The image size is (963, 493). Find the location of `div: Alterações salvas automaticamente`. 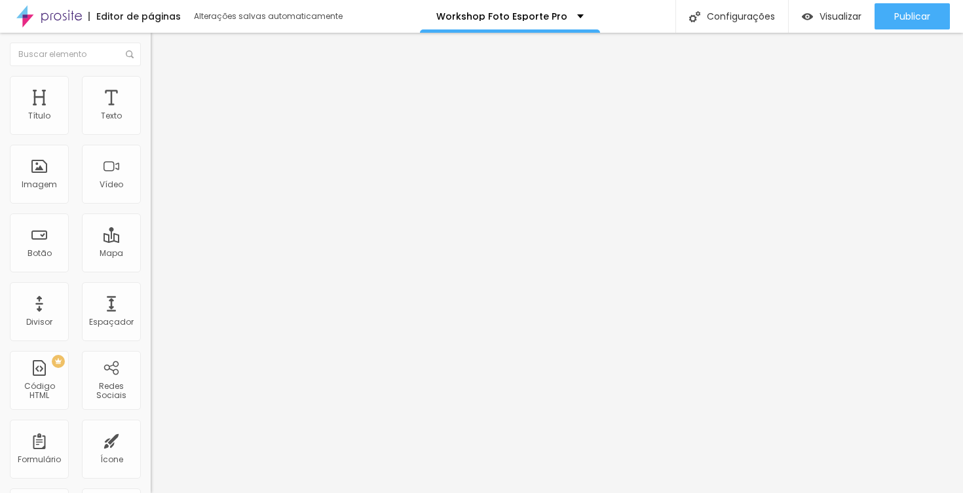

div: Alterações salvas automaticamente is located at coordinates (269, 16).